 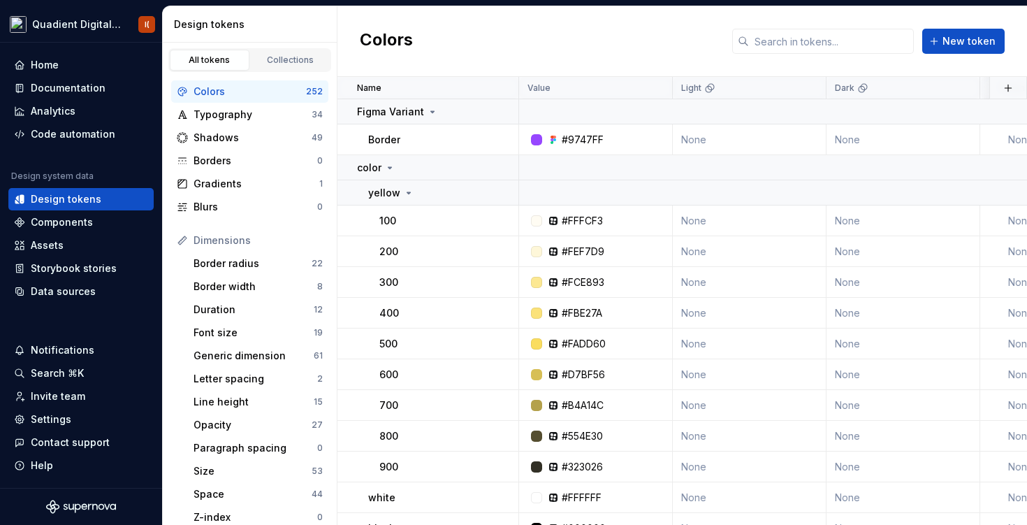 I want to click on button: Notifications, so click(x=81, y=350).